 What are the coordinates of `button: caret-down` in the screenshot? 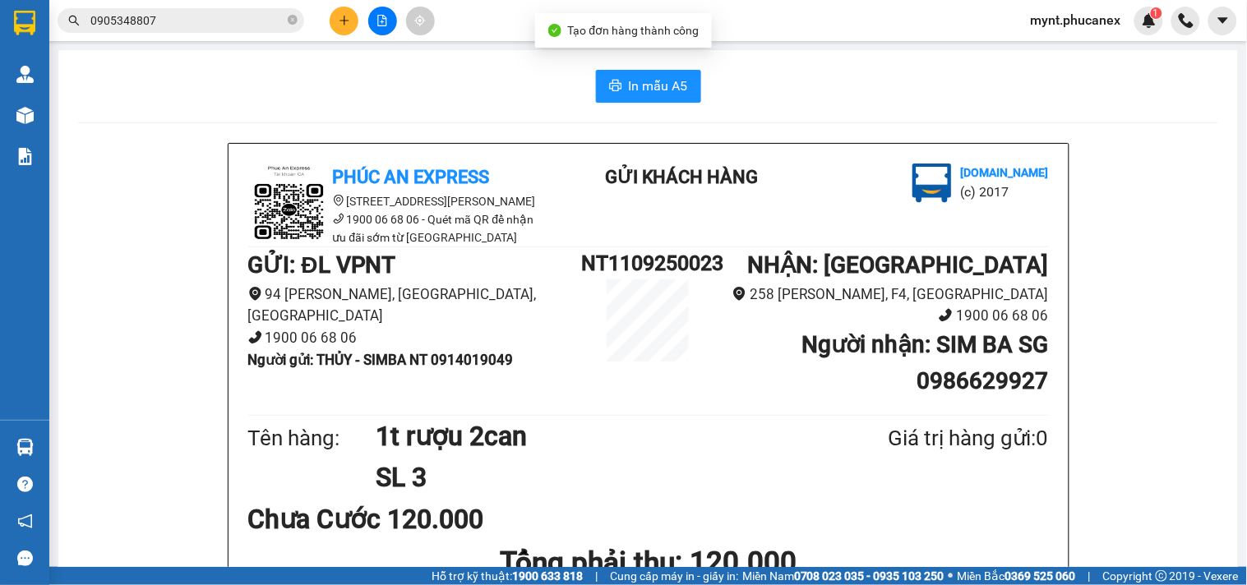 It's located at (1222, 21).